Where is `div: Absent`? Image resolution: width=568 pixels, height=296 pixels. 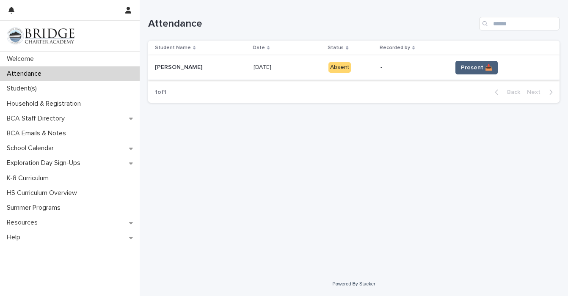 div: Absent is located at coordinates (339, 67).